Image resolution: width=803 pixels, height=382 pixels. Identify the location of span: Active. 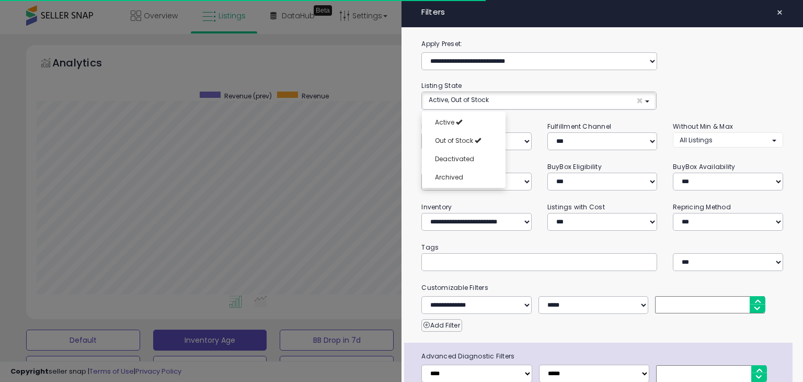
(444, 122).